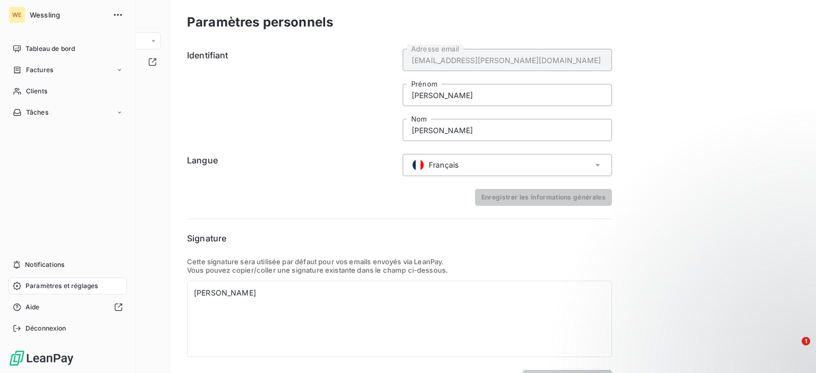 This screenshot has height=373, width=816. I want to click on h6: Langue, so click(292, 165).